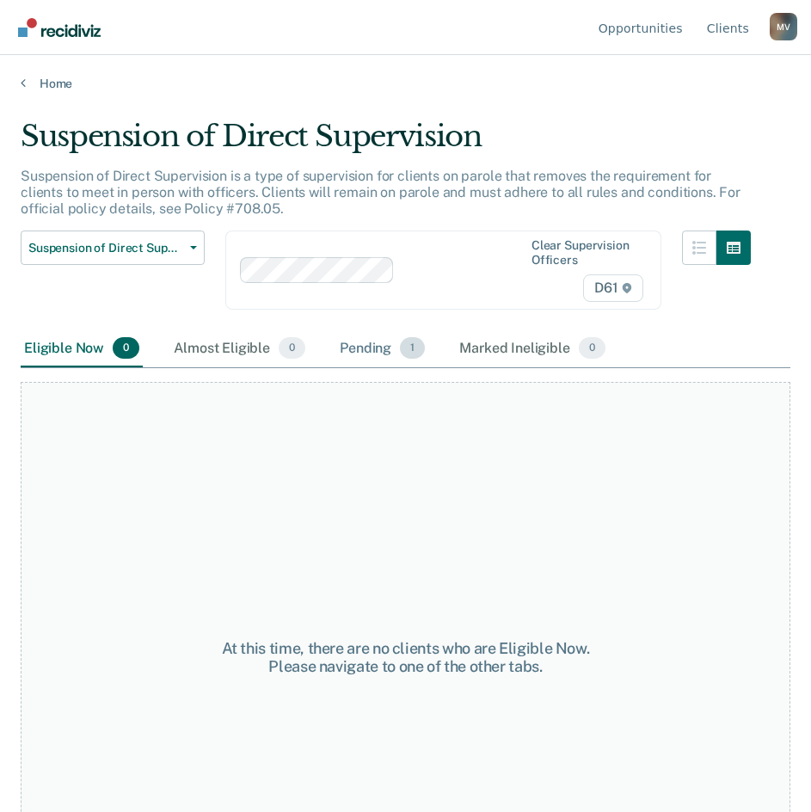 Image resolution: width=811 pixels, height=812 pixels. I want to click on div: Pending1, so click(382, 349).